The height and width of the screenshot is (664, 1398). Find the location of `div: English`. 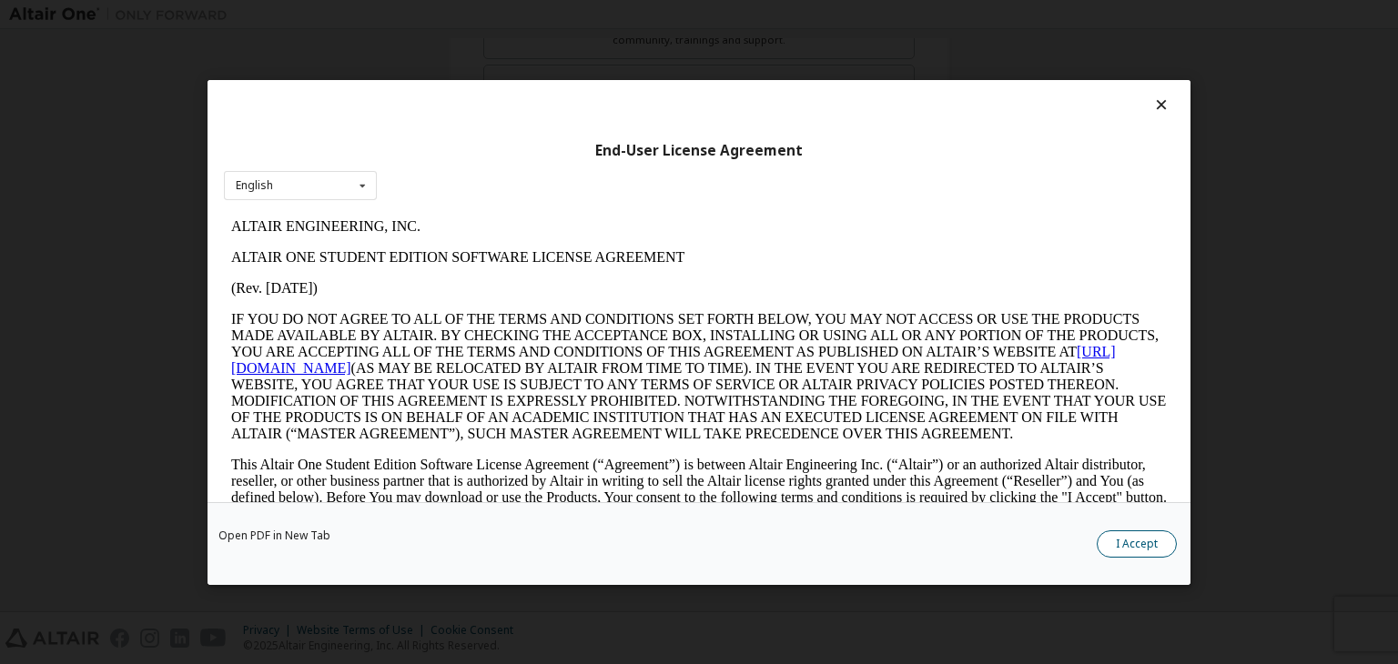

div: English is located at coordinates (254, 186).